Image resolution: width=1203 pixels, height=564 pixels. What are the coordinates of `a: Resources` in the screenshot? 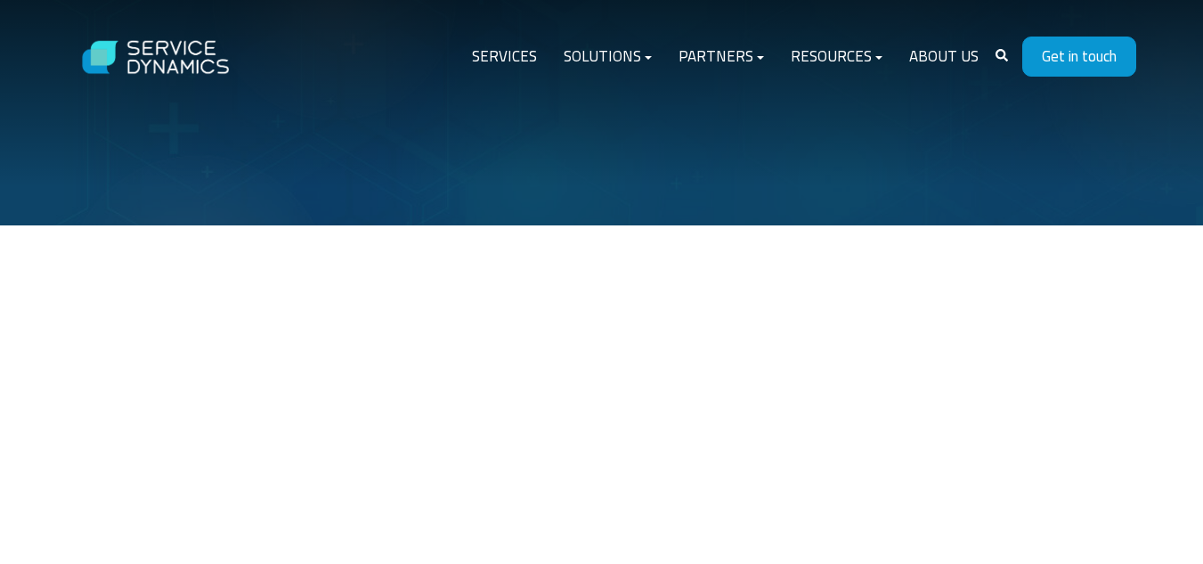 It's located at (836, 57).